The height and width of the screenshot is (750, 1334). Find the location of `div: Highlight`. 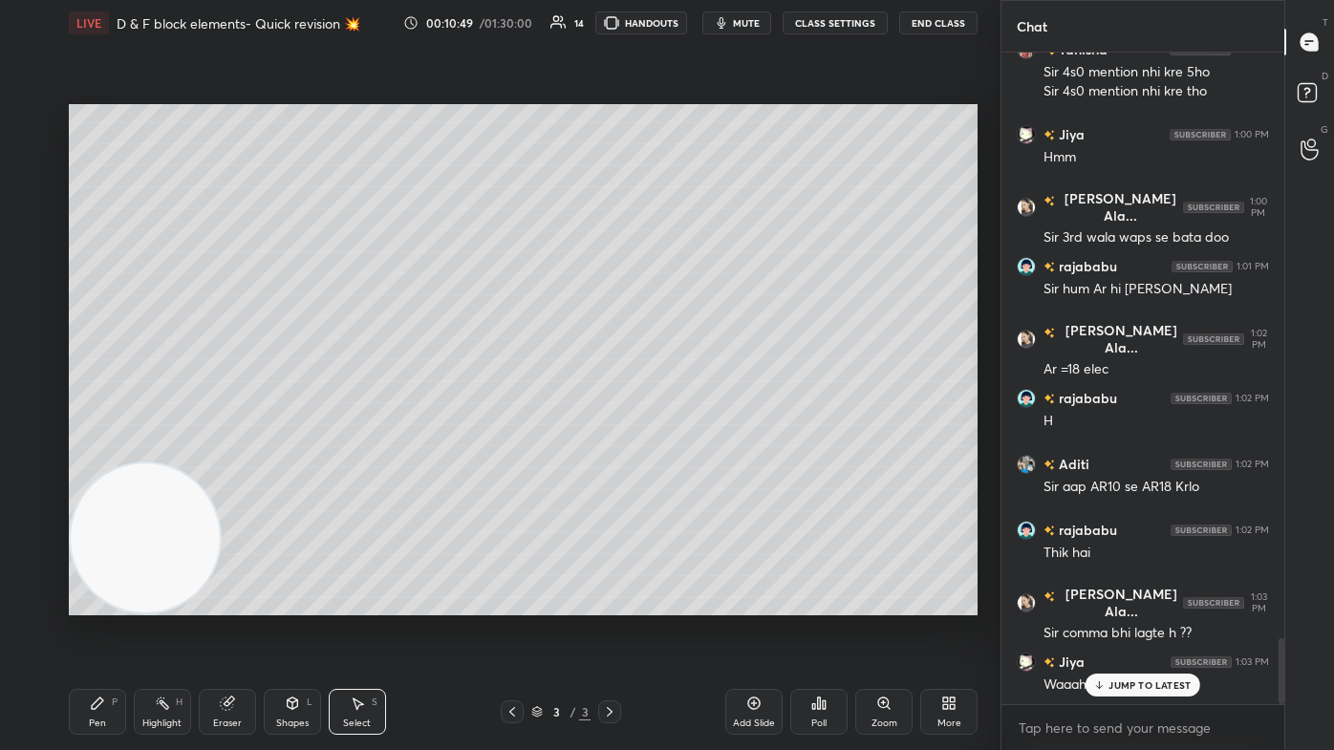

div: Highlight is located at coordinates (161, 723).